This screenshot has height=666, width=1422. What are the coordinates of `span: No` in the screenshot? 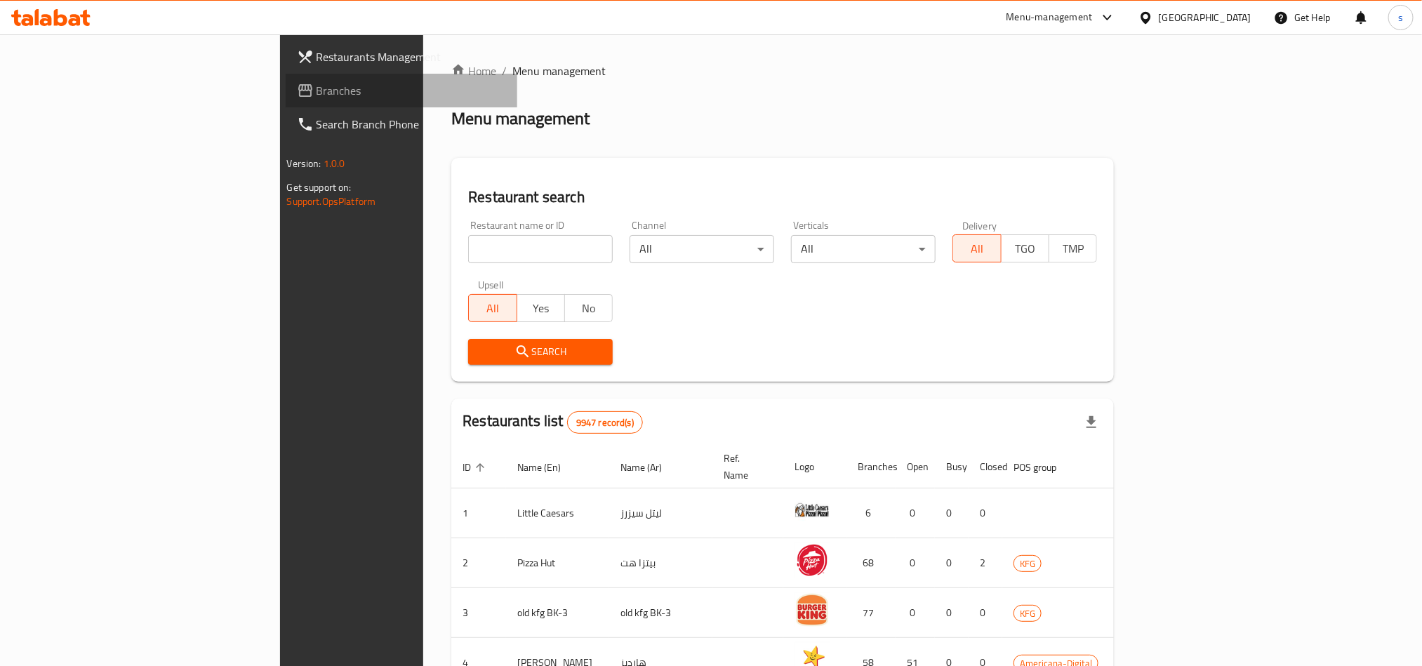 It's located at (589, 308).